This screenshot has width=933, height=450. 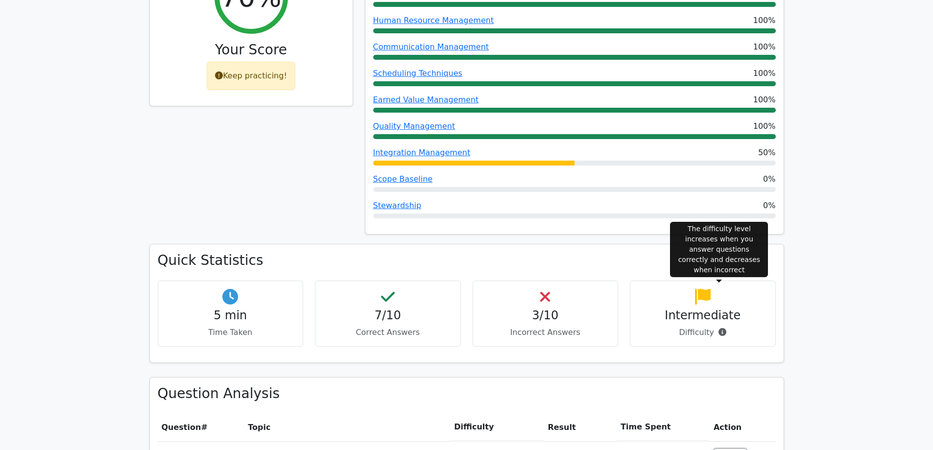 What do you see at coordinates (231, 315) in the screenshot?
I see `h4: 5 min` at bounding box center [231, 315].